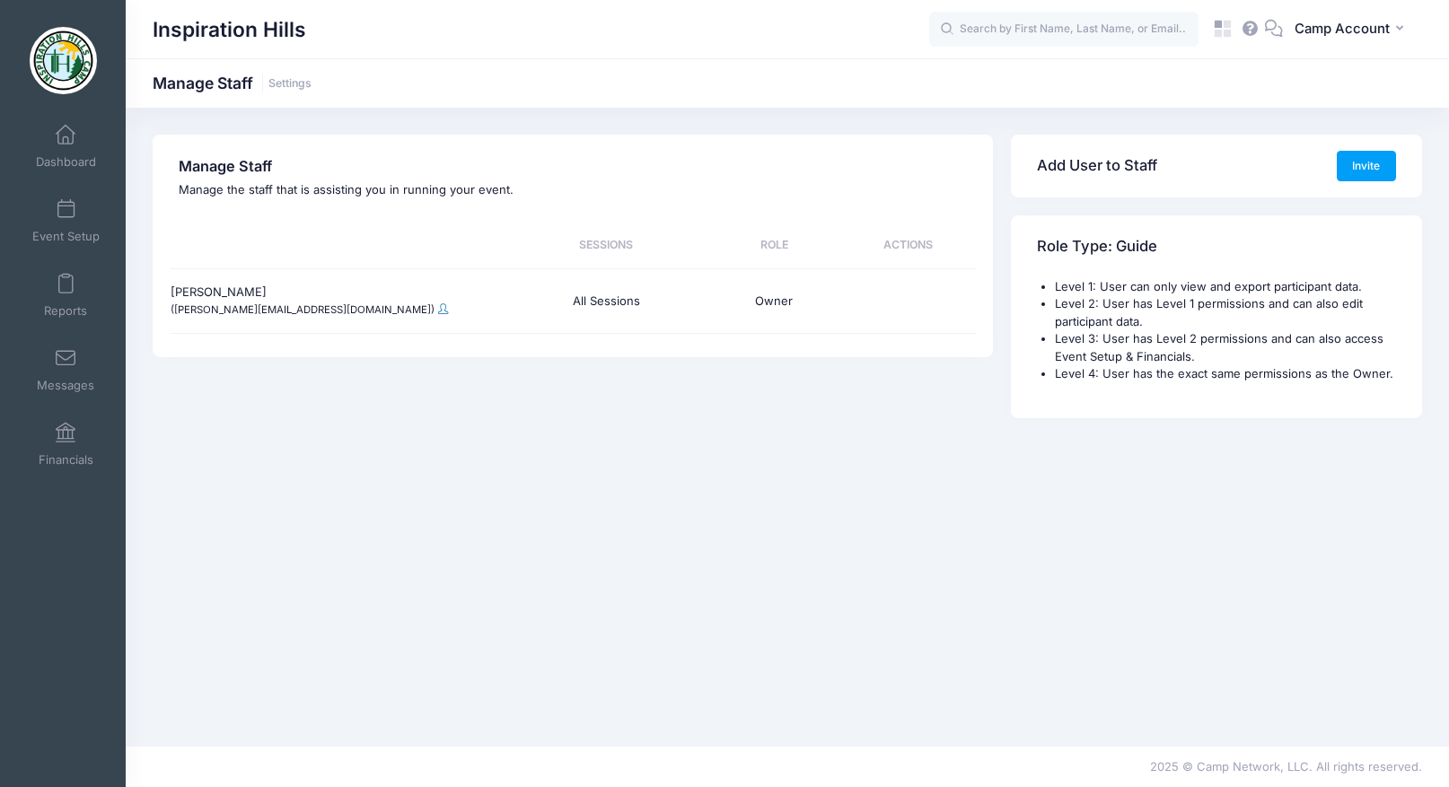 The width and height of the screenshot is (1449, 787). I want to click on span: 2025 © Camp Network, LLC. All rights reserved., so click(1285, 766).